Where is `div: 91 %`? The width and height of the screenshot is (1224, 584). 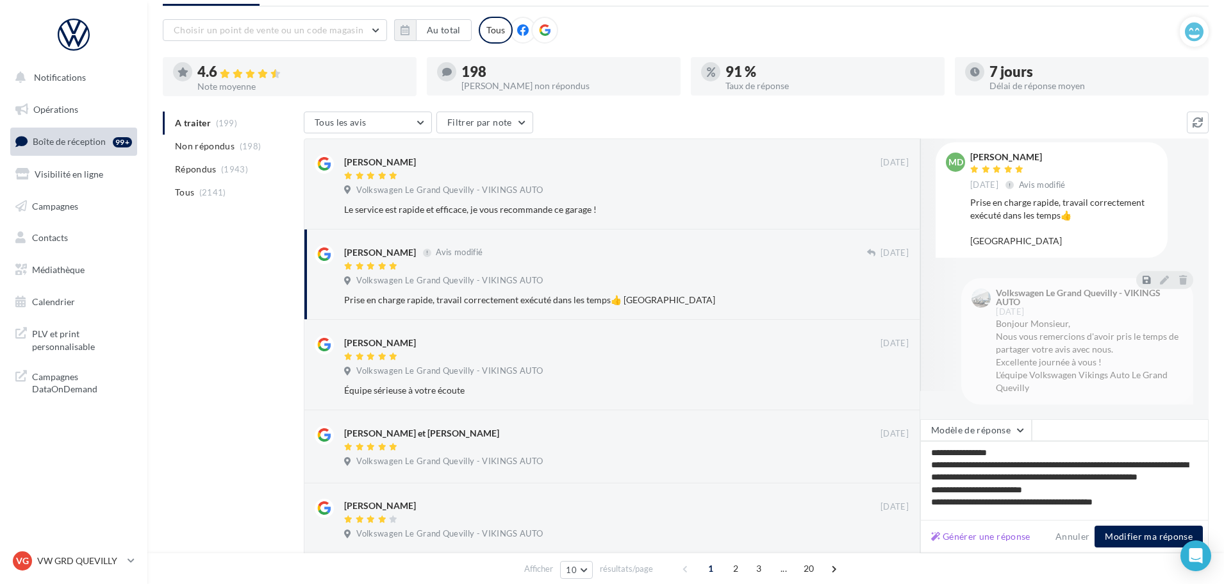 div: 91 % is located at coordinates (830, 72).